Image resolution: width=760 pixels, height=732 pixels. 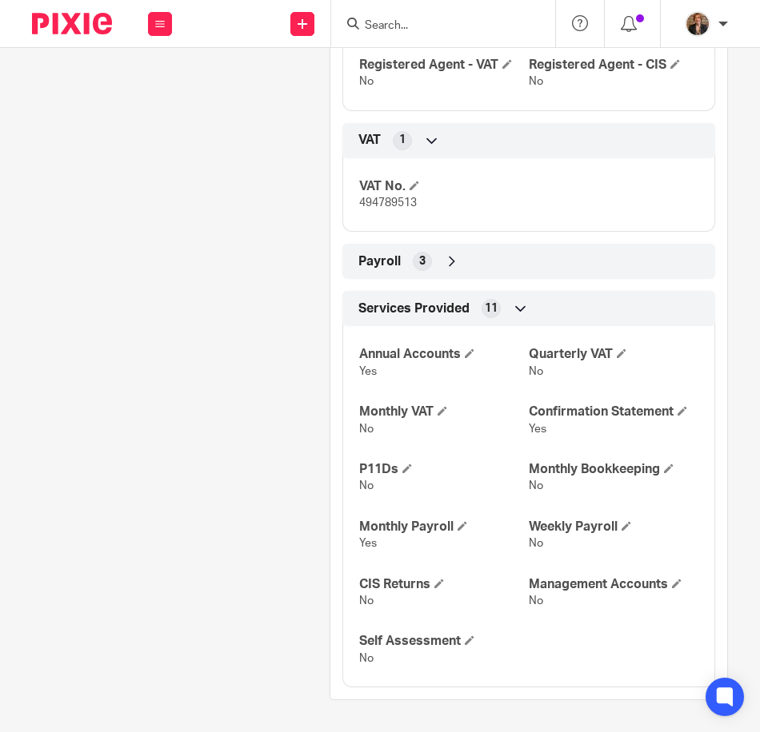 What do you see at coordinates (613, 412) in the screenshot?
I see `h4: Confirmation Statement` at bounding box center [613, 412].